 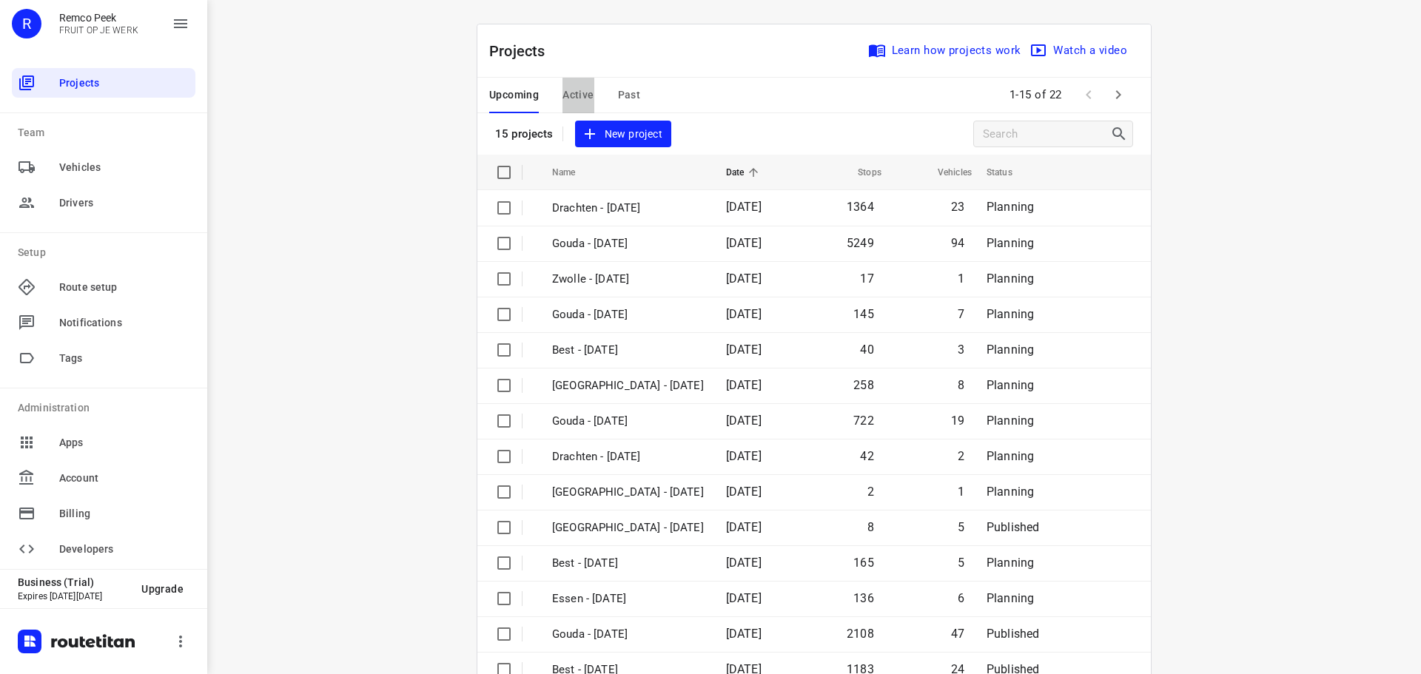 What do you see at coordinates (124, 443) in the screenshot?
I see `span: Apps` at bounding box center [124, 443].